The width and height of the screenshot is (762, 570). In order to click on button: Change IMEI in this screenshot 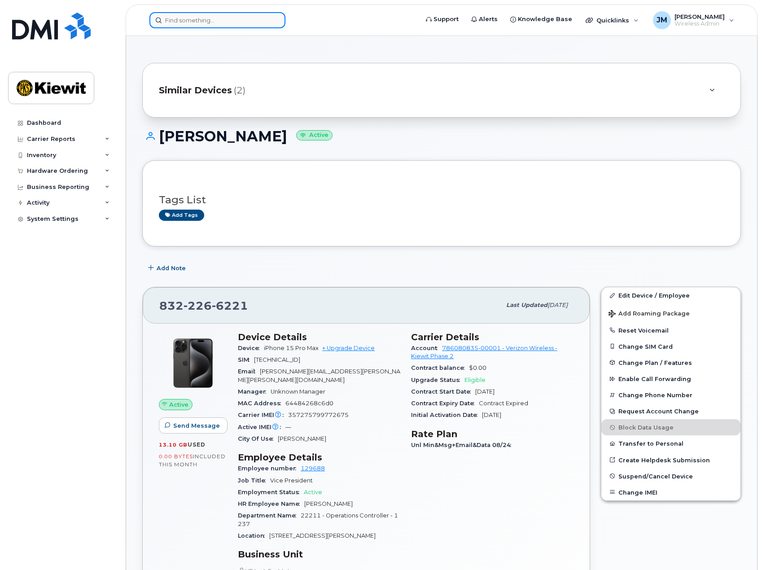, I will do `click(671, 492)`.